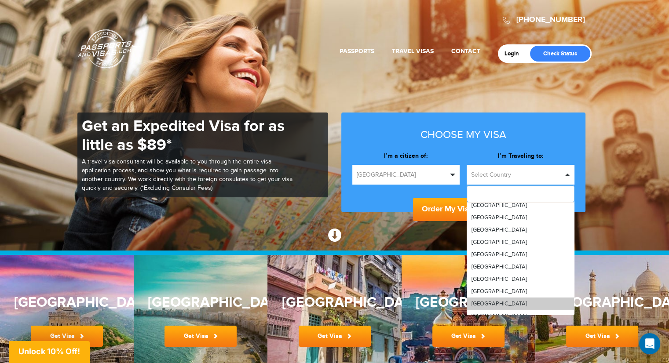 The image size is (669, 363). What do you see at coordinates (516, 175) in the screenshot?
I see `span: Select Country` at bounding box center [516, 175].